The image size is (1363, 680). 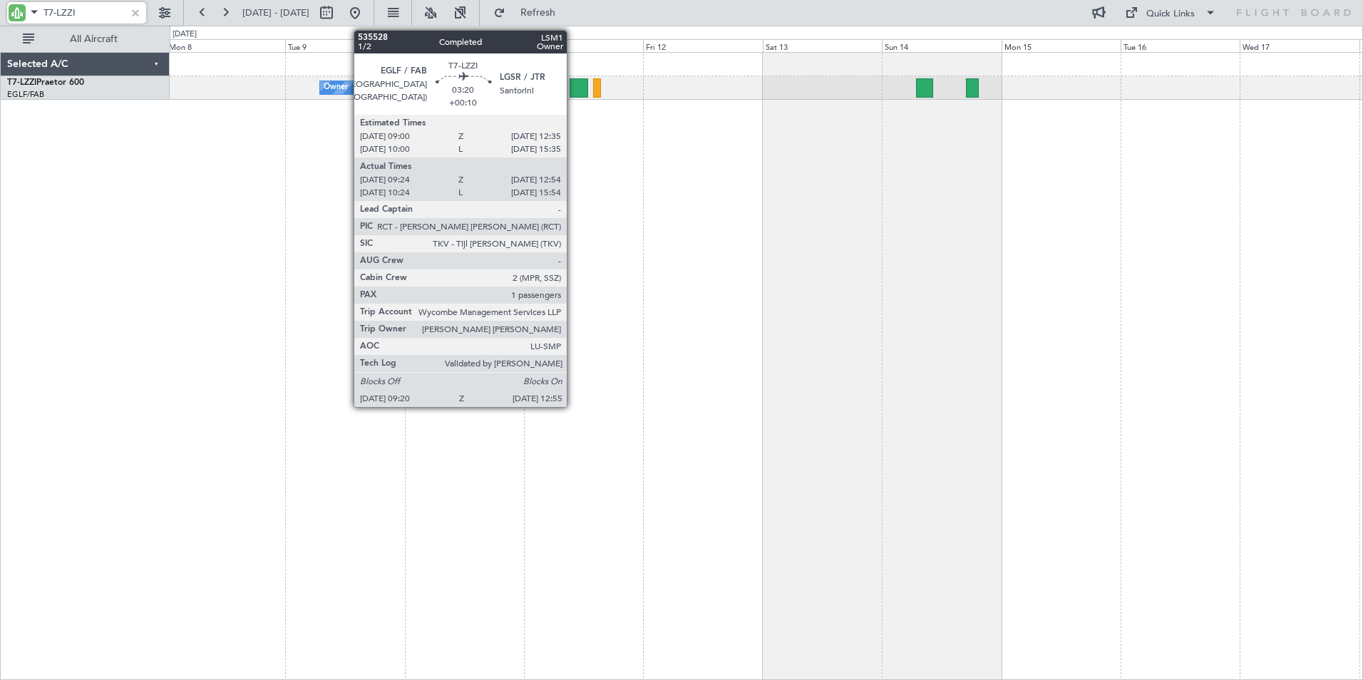 What do you see at coordinates (941, 46) in the screenshot?
I see `div: Sun 14` at bounding box center [941, 46].